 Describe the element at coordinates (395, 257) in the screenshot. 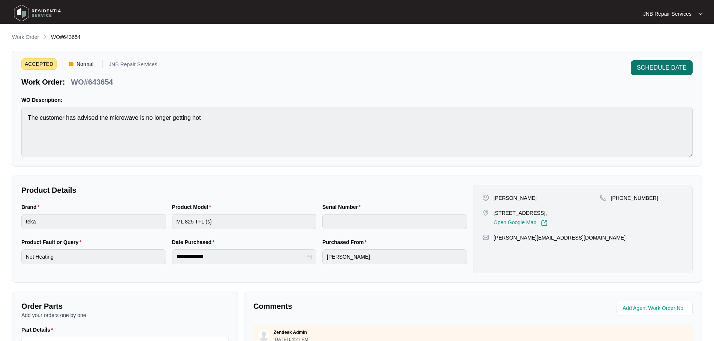

I see `input: Purchased From` at that location.